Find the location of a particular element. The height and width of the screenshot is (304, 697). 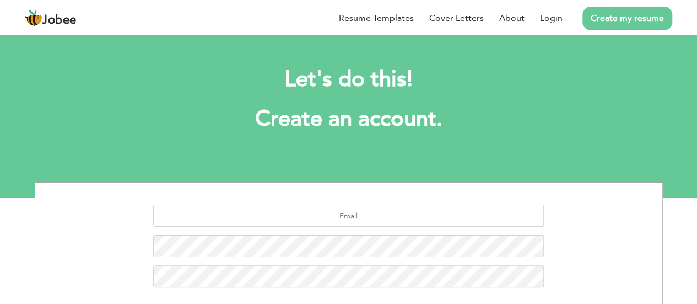

img: jobee.io is located at coordinates (34, 18).